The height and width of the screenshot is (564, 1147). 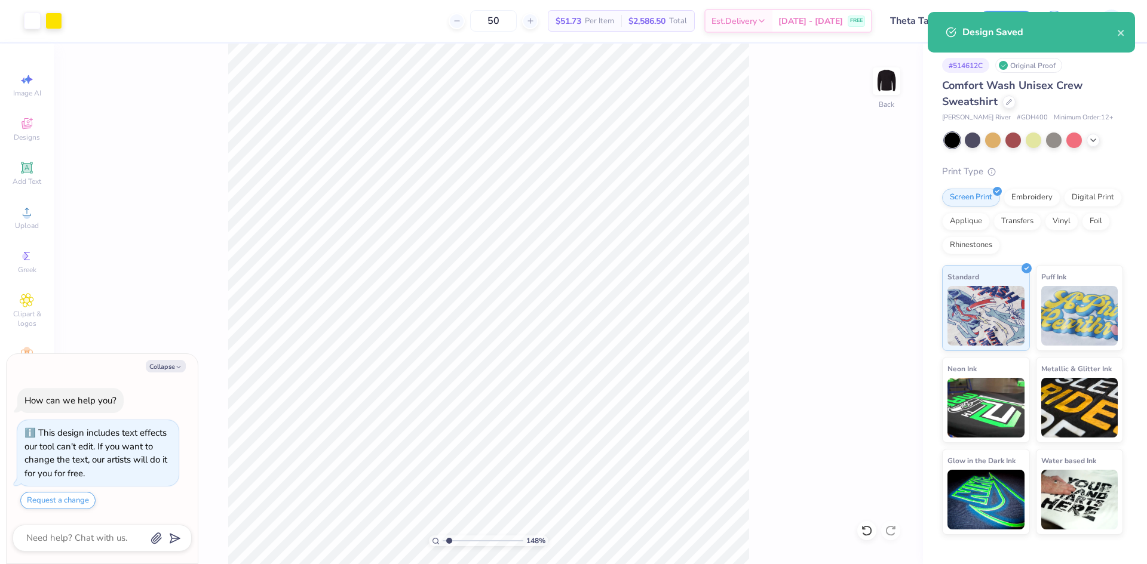 What do you see at coordinates (1079, 408) in the screenshot?
I see `img: Metallic & Glitter Ink` at bounding box center [1079, 408].